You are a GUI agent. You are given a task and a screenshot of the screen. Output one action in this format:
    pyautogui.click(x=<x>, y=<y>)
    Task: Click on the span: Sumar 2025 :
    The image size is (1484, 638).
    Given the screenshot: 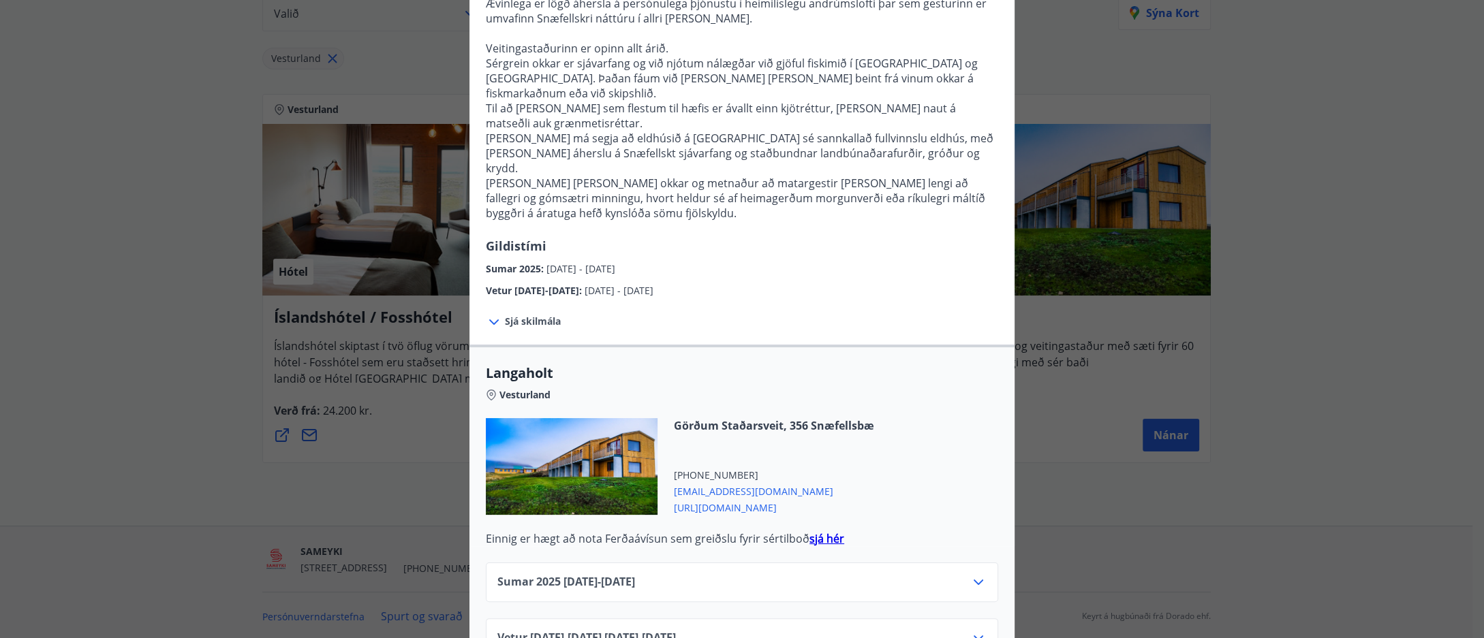 What is the action you would take?
    pyautogui.click(x=516, y=268)
    